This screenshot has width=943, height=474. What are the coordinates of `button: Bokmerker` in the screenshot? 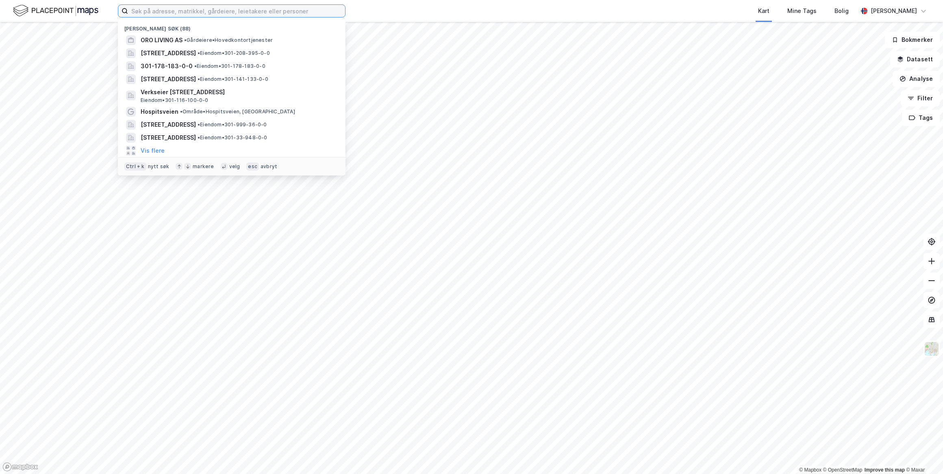 It's located at (912, 40).